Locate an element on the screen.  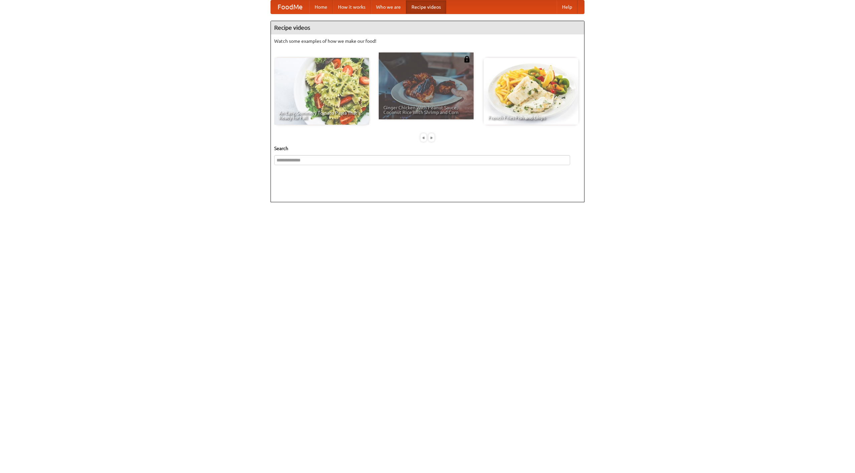
p: Watch some examples of how we make our food! is located at coordinates (428, 41).